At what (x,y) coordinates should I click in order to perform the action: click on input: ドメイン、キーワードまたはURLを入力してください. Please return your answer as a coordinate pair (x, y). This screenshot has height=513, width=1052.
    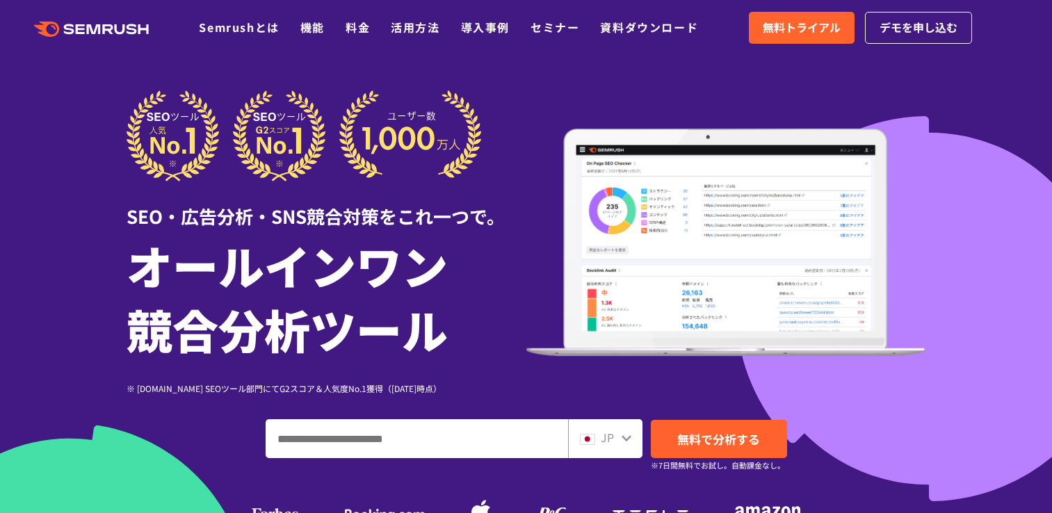
    Looking at the image, I should click on (417, 439).